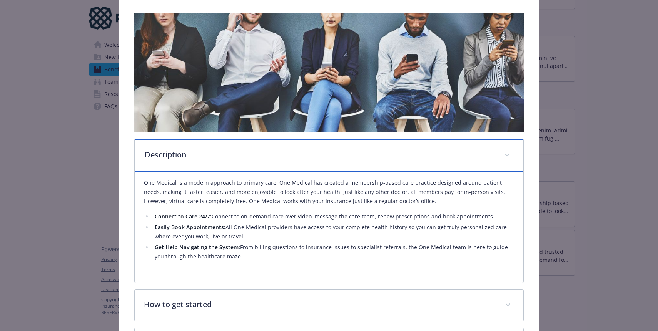 The height and width of the screenshot is (331, 658). Describe the element at coordinates (190, 227) in the screenshot. I see `strong: Easily Book Appointments:` at that location.